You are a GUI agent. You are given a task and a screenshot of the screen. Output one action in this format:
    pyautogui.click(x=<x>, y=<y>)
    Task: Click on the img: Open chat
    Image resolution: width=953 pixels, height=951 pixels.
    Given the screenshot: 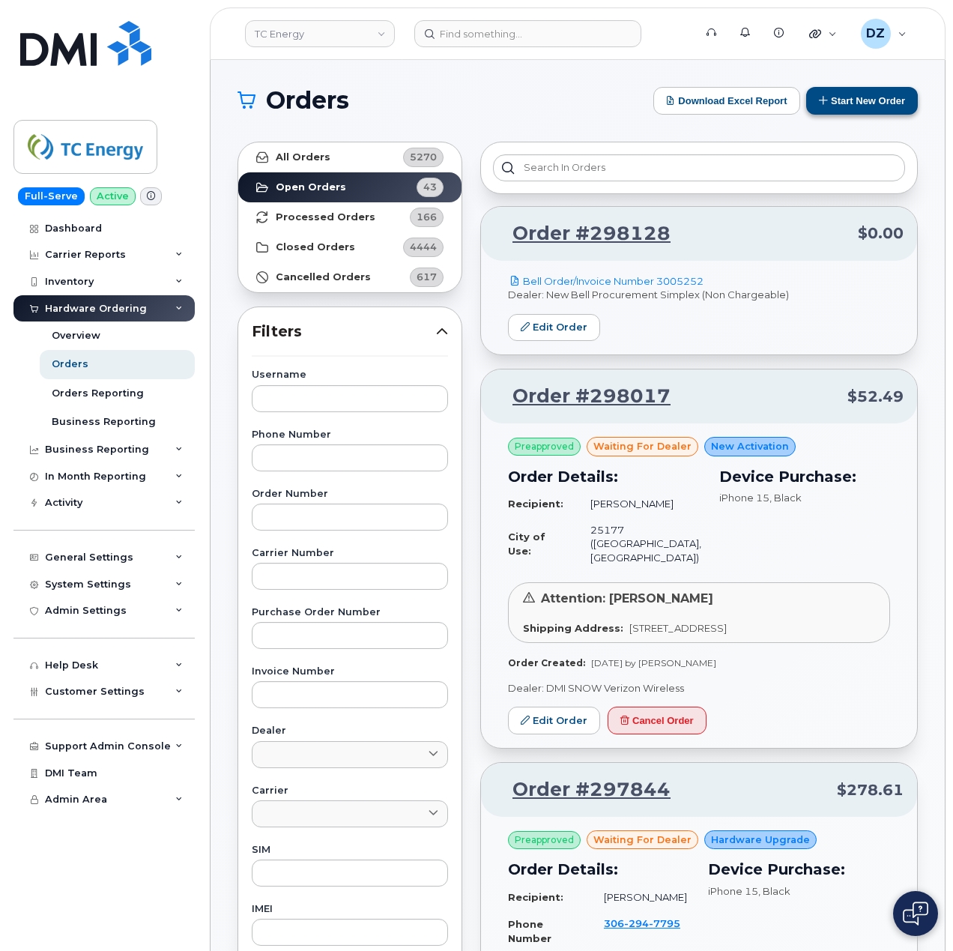 What is the action you would take?
    pyautogui.click(x=916, y=914)
    